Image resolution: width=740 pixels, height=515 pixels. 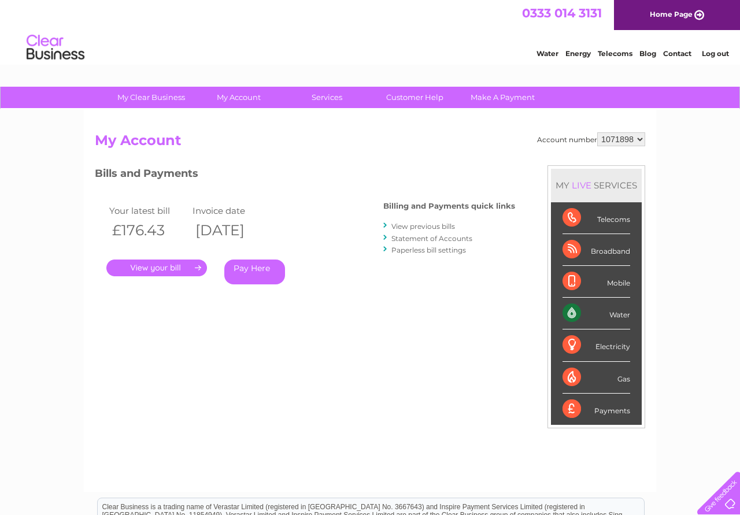 I want to click on a: Log out, so click(x=715, y=53).